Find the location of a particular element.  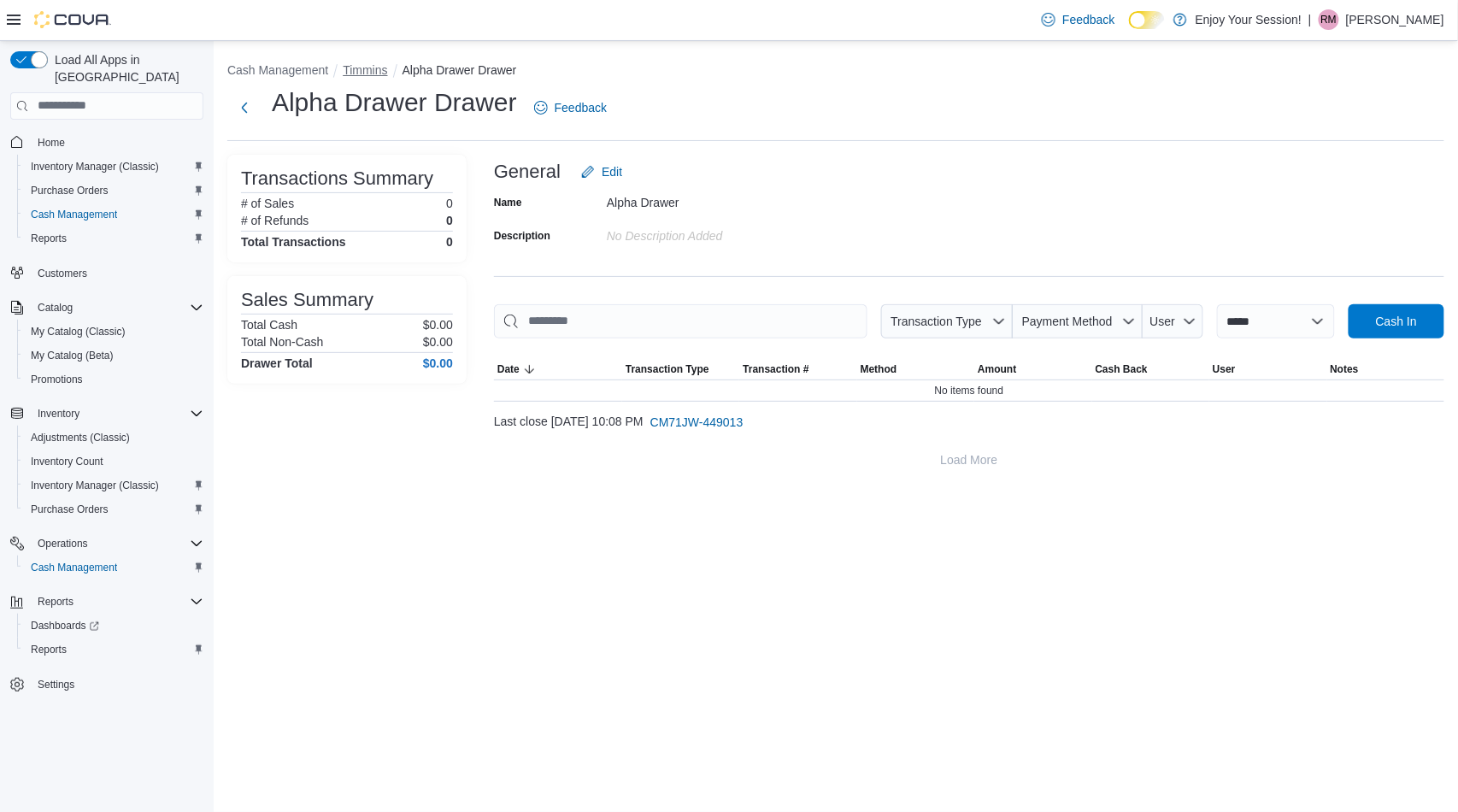

a: Home is located at coordinates (52, 142).